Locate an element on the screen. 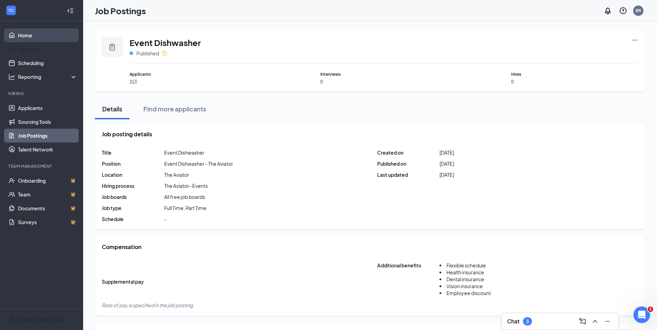 The width and height of the screenshot is (657, 330). svg: Ellipses is located at coordinates (635, 40).